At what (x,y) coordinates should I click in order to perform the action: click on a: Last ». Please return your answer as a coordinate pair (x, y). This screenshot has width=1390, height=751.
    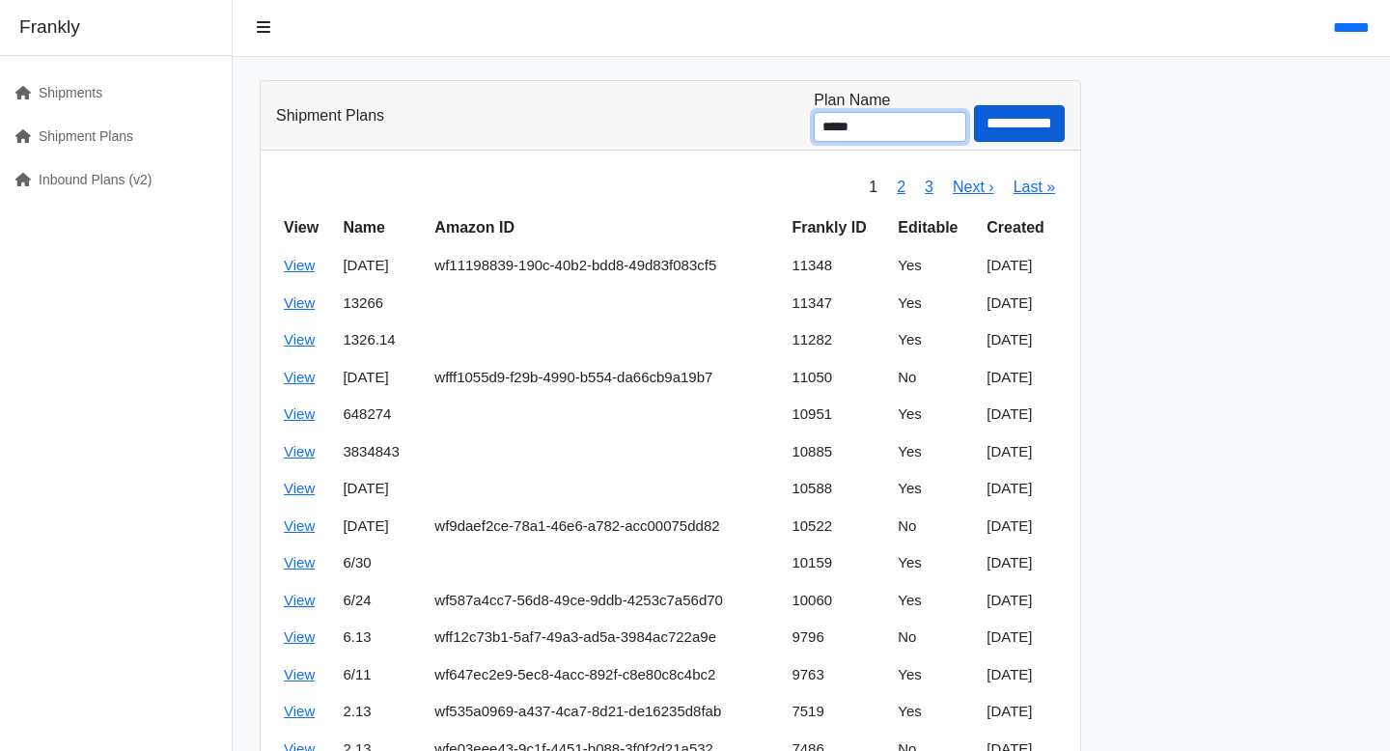
    Looking at the image, I should click on (1035, 186).